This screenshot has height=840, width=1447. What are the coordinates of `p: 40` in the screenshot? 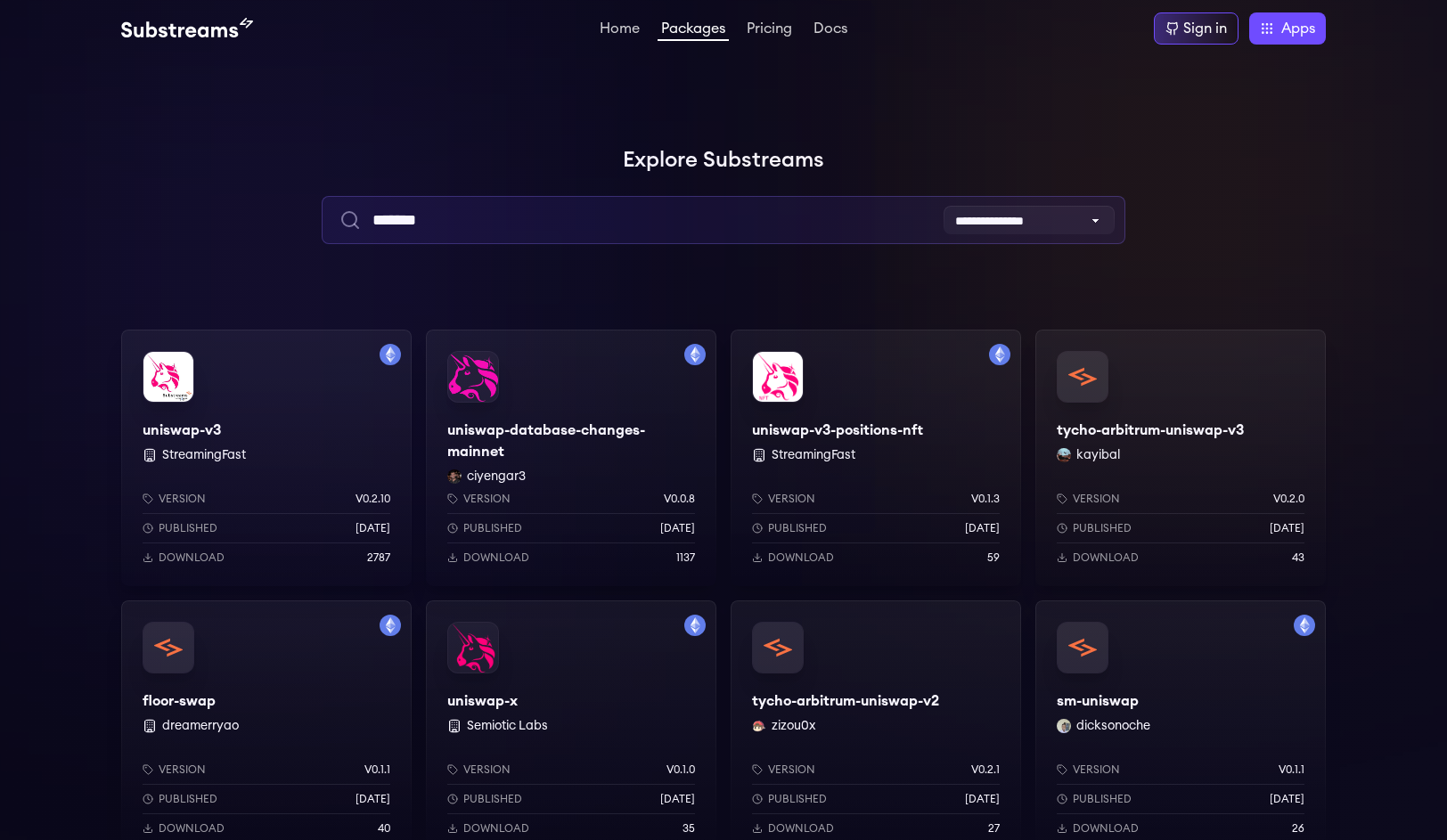 It's located at (384, 829).